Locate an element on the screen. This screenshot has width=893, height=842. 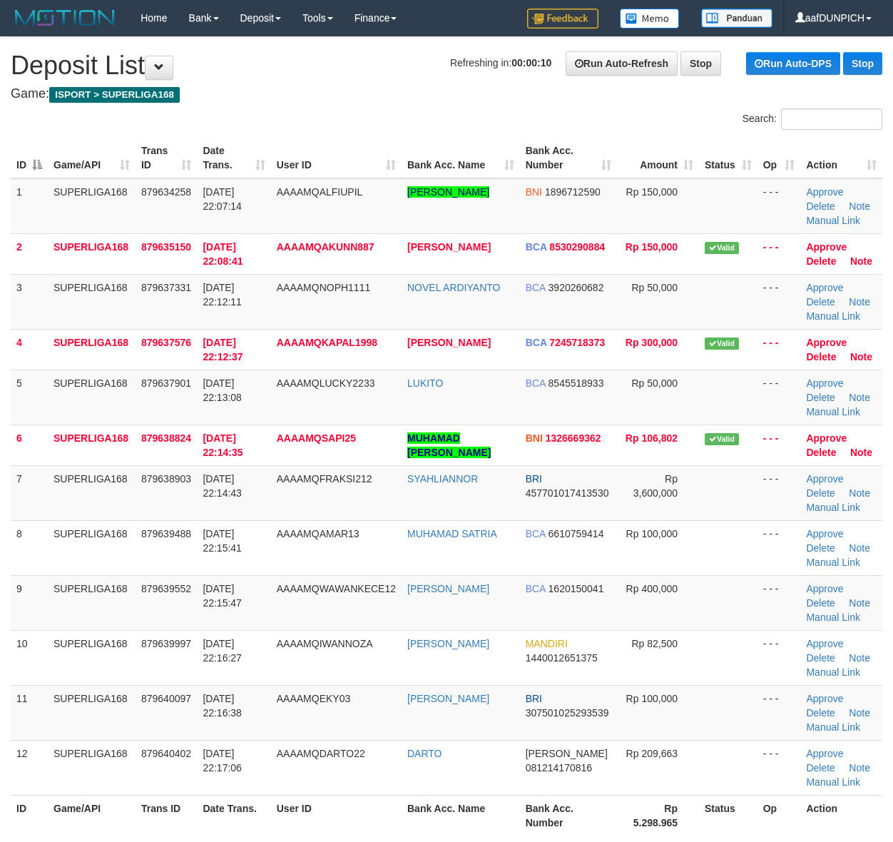
span: AAAAMQIWANNOZA is located at coordinates (325, 644).